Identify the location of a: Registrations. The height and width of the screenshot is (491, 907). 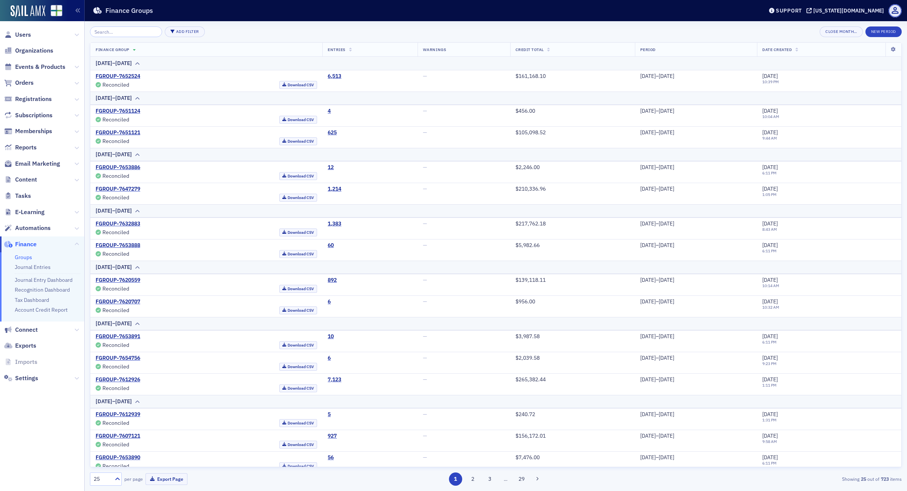
(28, 99).